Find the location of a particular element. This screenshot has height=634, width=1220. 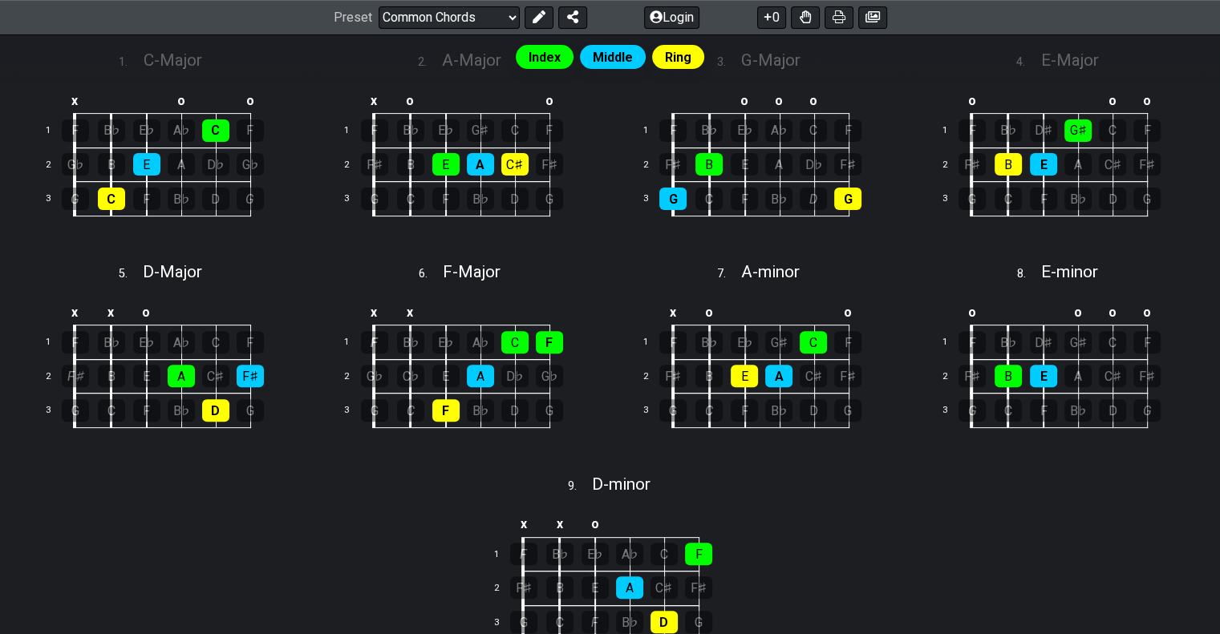

span: 6 . is located at coordinates (431, 274).